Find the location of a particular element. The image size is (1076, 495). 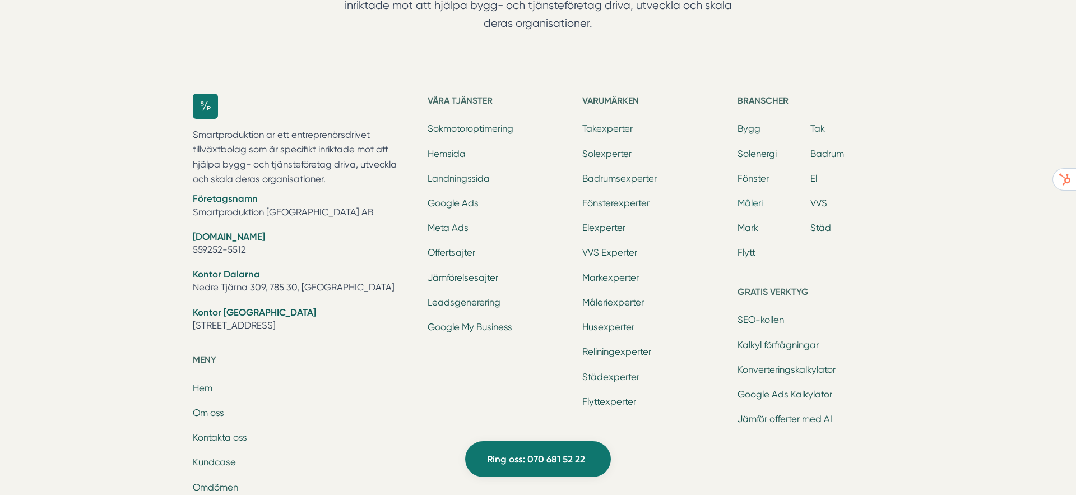

h5: Våra tjänster is located at coordinates (501, 103).